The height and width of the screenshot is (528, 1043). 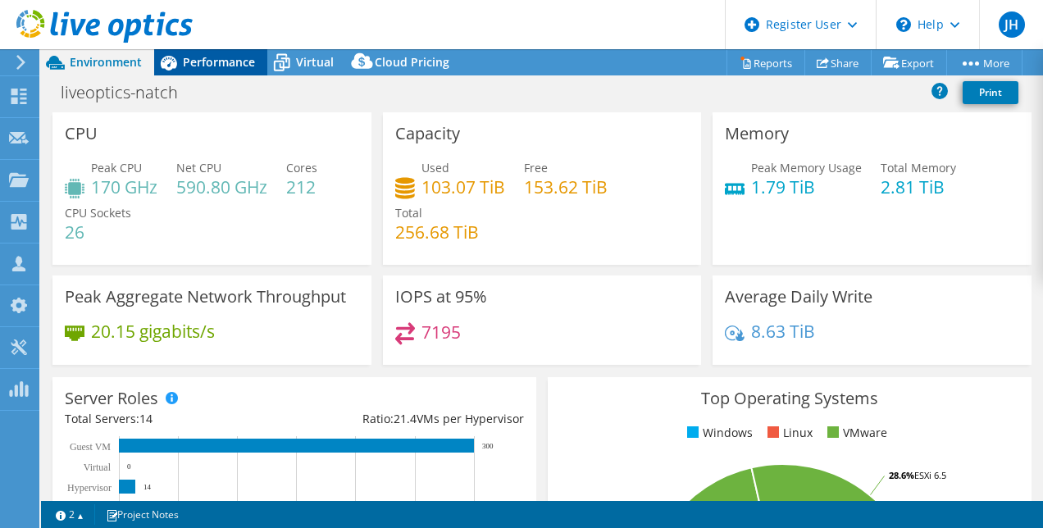 I want to click on h4: 590.80 GHz, so click(x=221, y=187).